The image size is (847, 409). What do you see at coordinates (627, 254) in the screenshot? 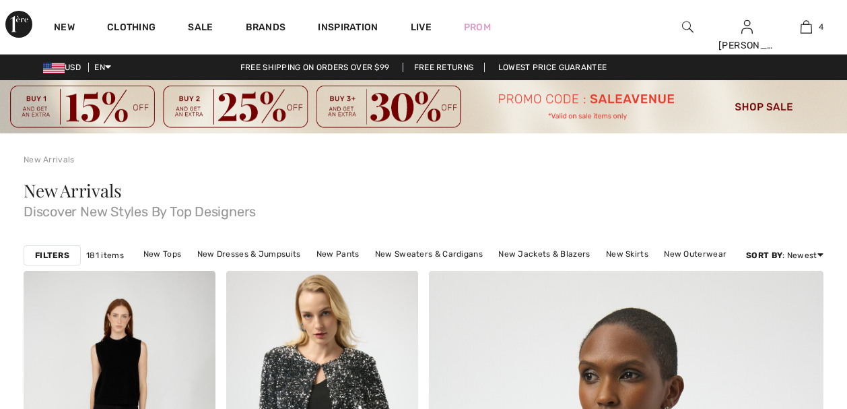
I see `a: New Skirts` at bounding box center [627, 254].